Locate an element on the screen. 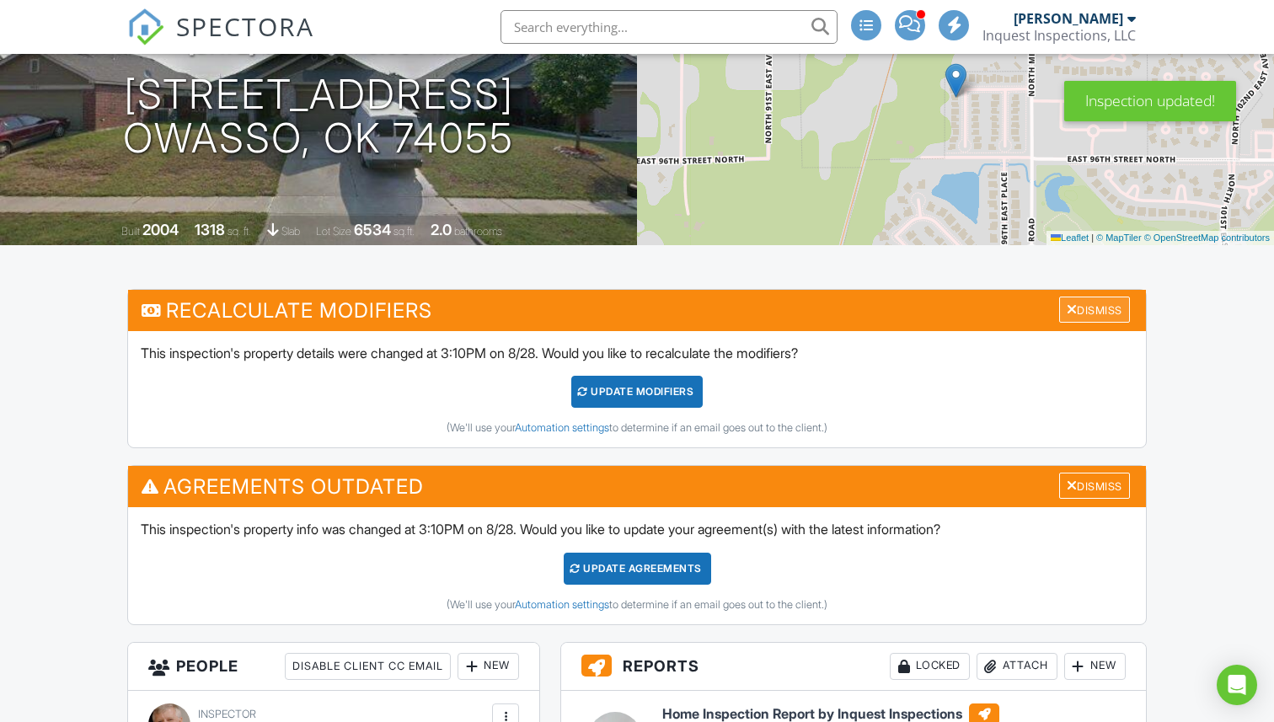  input: Search everything... is located at coordinates (669, 27).